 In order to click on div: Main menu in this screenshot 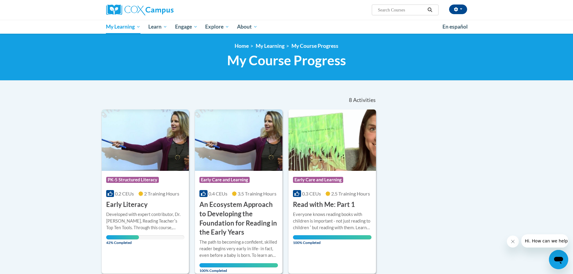, I will do `click(287, 27)`.